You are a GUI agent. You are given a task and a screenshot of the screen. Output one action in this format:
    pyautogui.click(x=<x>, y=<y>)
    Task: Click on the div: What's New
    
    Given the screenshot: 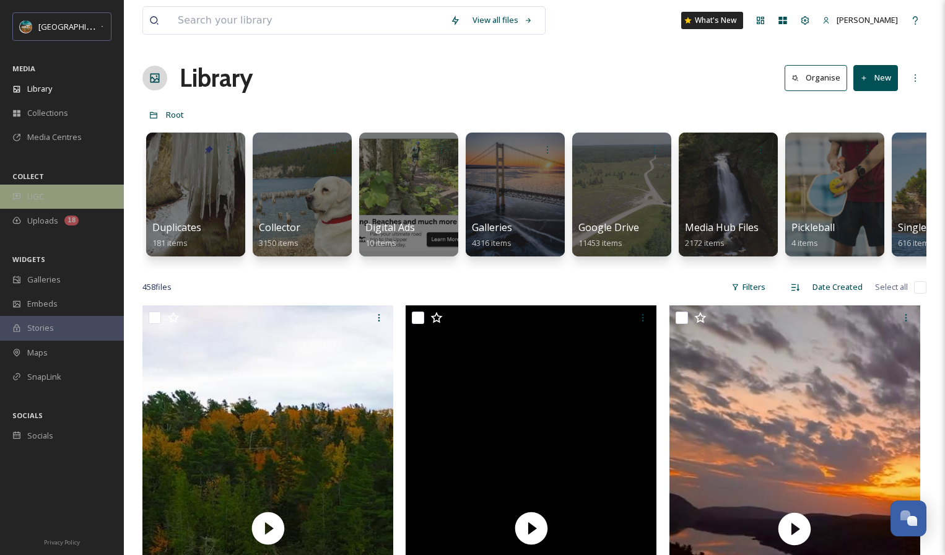 What is the action you would take?
    pyautogui.click(x=712, y=20)
    